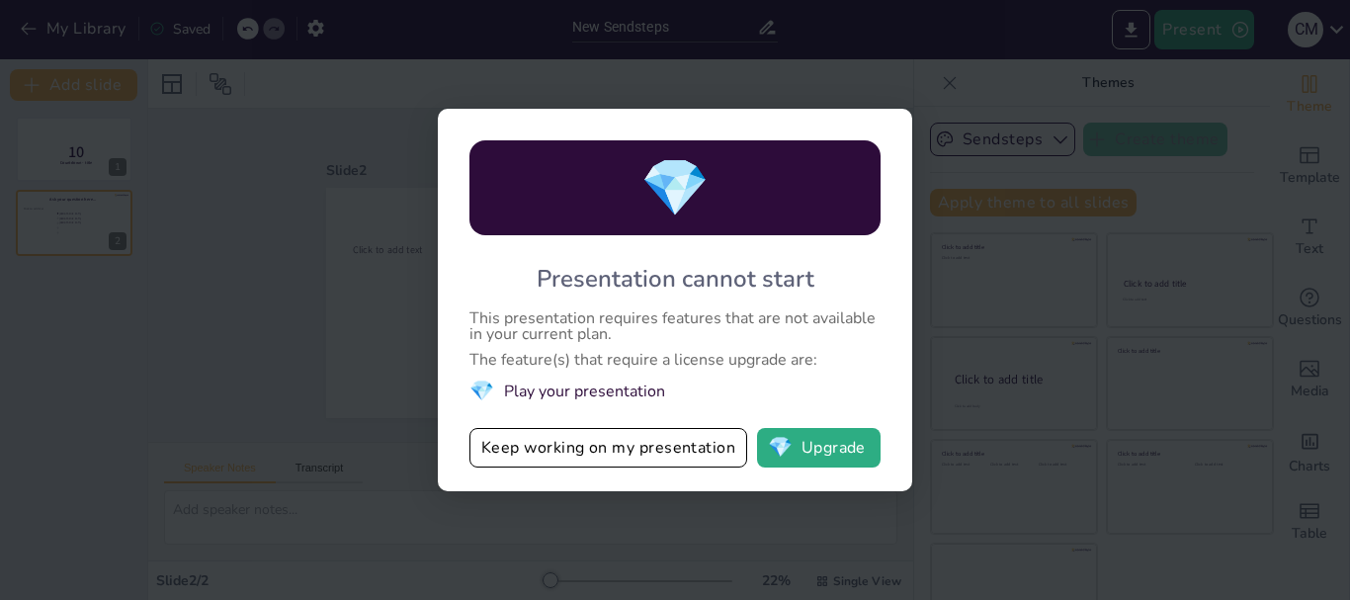  Describe the element at coordinates (675, 390) in the screenshot. I see `li: Play your presentation` at that location.